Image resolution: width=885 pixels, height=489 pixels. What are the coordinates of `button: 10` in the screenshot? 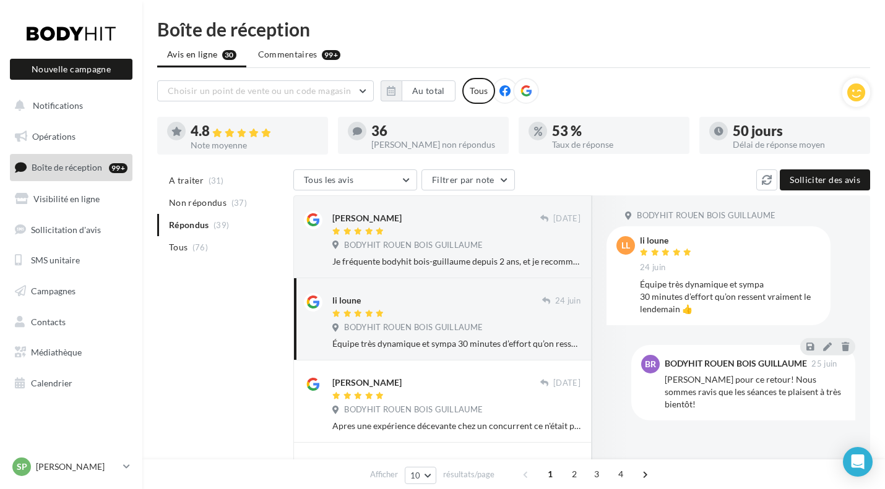 It's located at (420, 476).